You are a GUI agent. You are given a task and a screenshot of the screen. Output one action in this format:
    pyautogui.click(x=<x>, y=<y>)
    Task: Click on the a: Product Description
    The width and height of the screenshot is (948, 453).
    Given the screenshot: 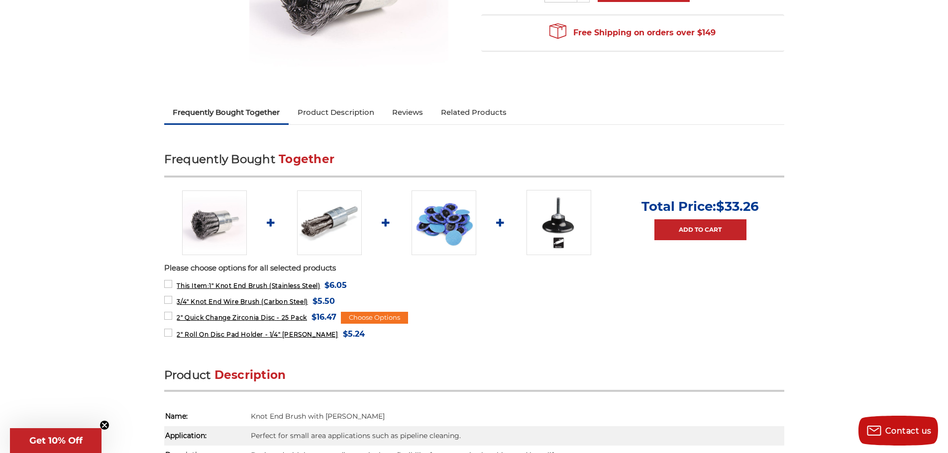 What is the action you would take?
    pyautogui.click(x=336, y=112)
    